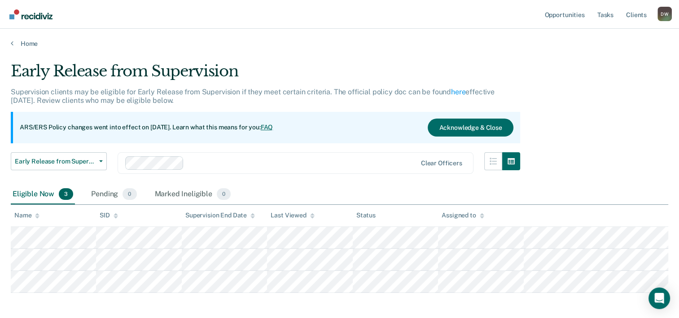 This screenshot has height=318, width=679. Describe the element at coordinates (471, 128) in the screenshot. I see `button: Acknowledge & Close` at that location.